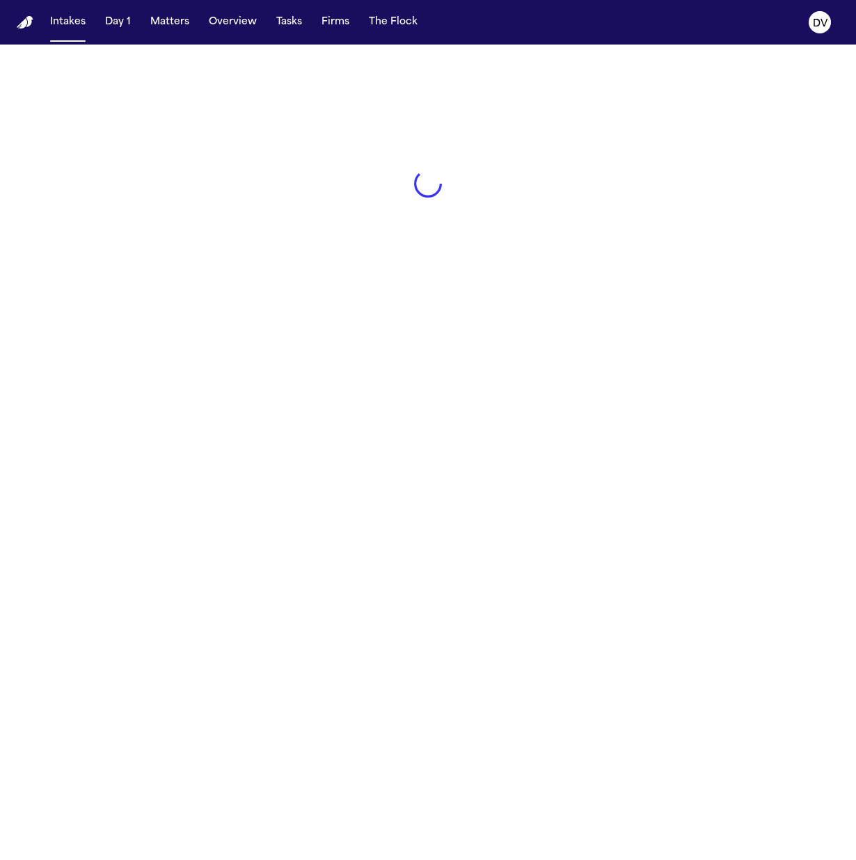  What do you see at coordinates (289, 22) in the screenshot?
I see `button: Tasks` at bounding box center [289, 22].